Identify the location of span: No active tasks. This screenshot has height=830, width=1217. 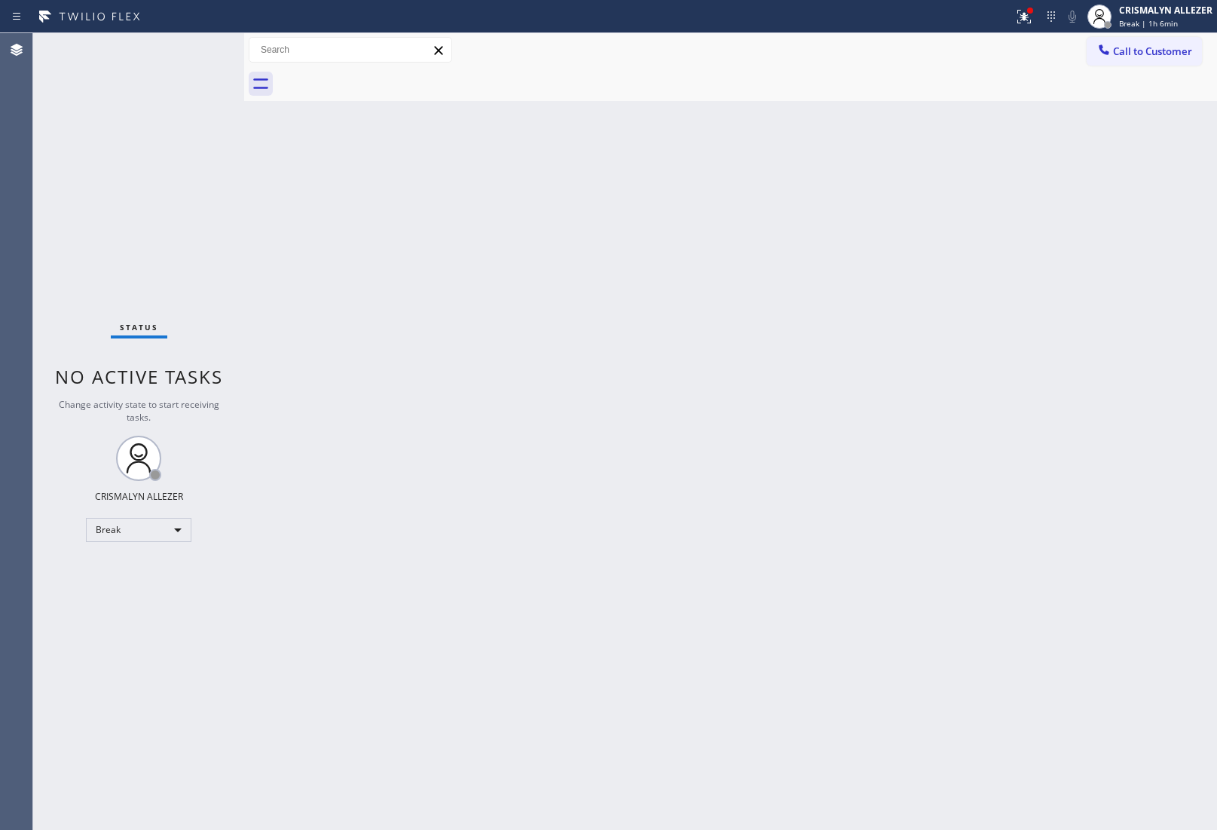
(139, 376).